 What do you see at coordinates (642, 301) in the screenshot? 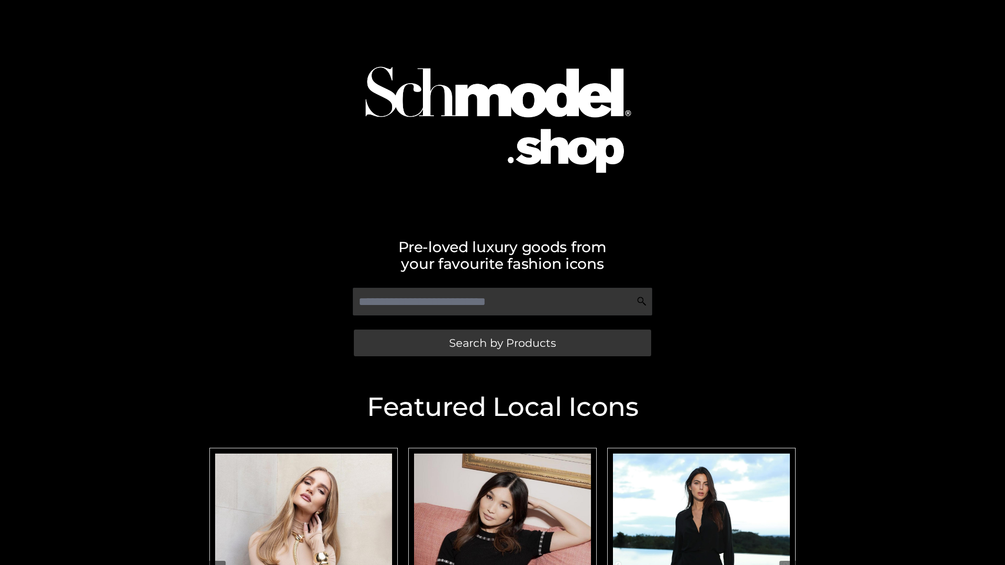
I see `img: Search Icon` at bounding box center [642, 301].